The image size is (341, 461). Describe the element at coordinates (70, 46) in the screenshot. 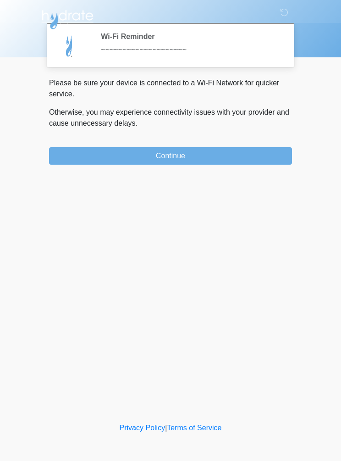

I see `img: Agent Avatar` at that location.